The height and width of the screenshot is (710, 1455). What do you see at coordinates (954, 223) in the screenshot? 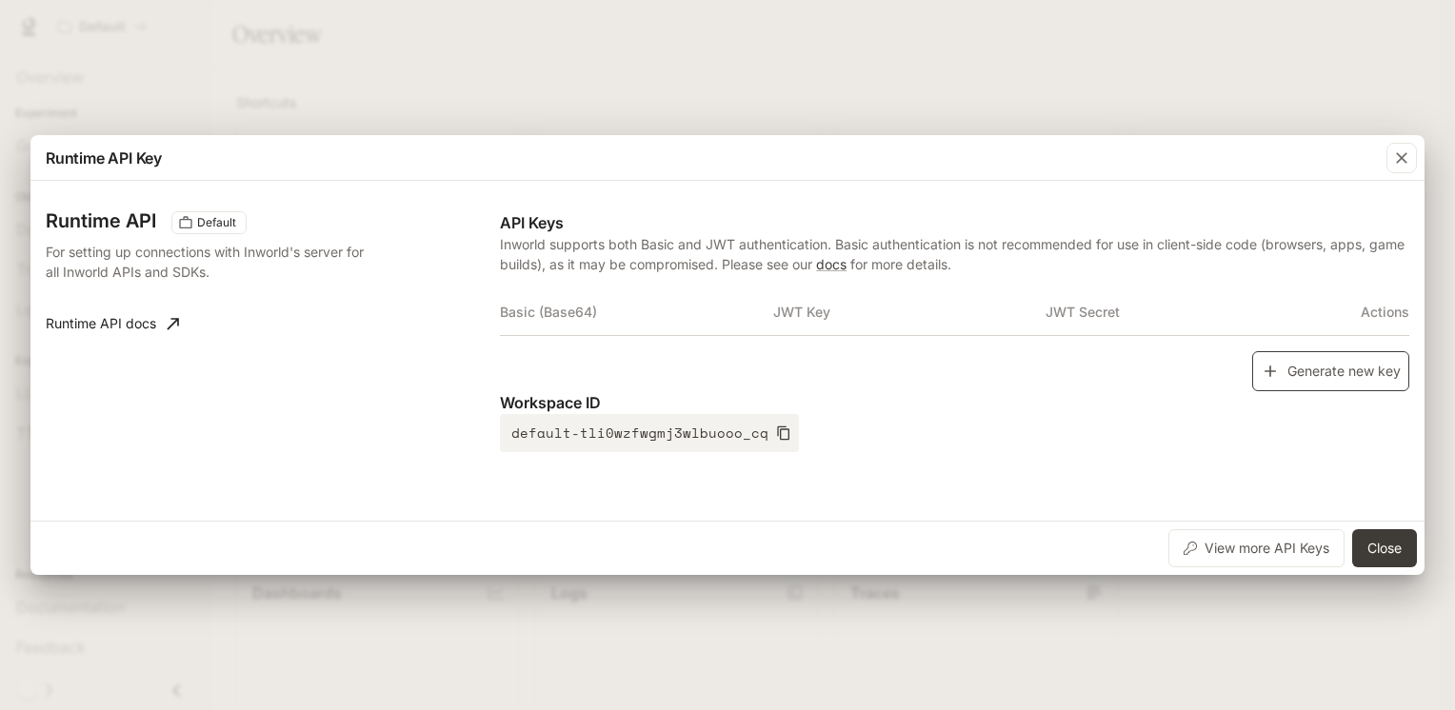
I see `p: API Keys` at bounding box center [954, 223].